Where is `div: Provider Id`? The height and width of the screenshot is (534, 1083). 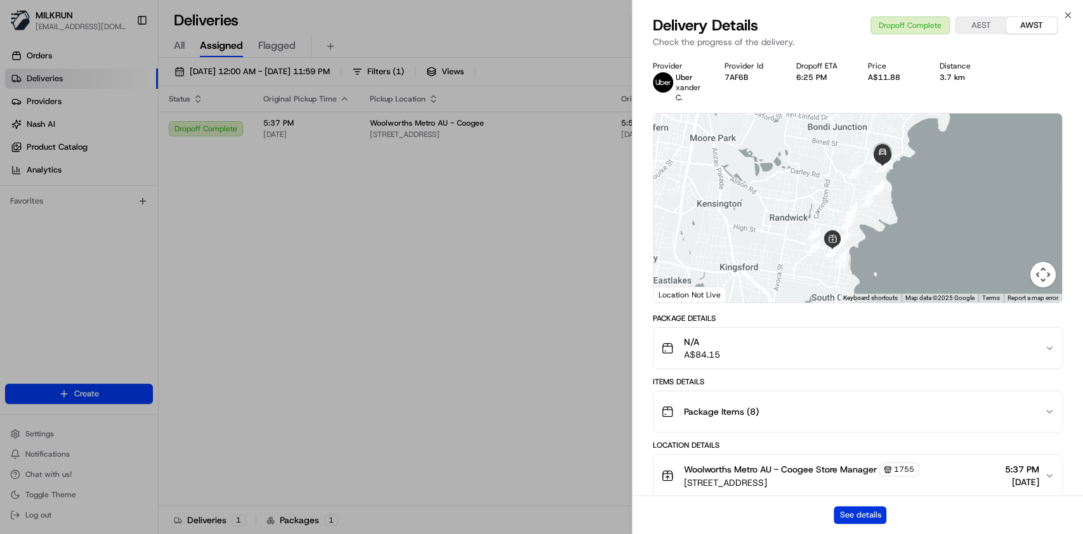
div: Provider Id is located at coordinates (750, 66).